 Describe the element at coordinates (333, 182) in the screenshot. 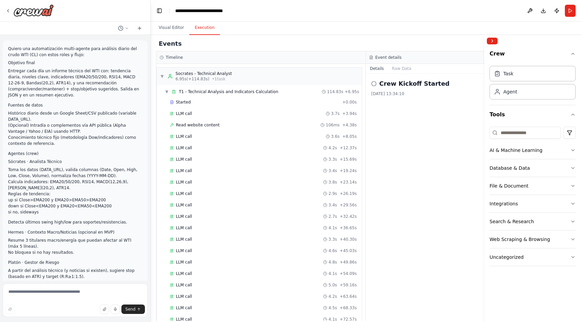

I see `span: 3.8s` at that location.